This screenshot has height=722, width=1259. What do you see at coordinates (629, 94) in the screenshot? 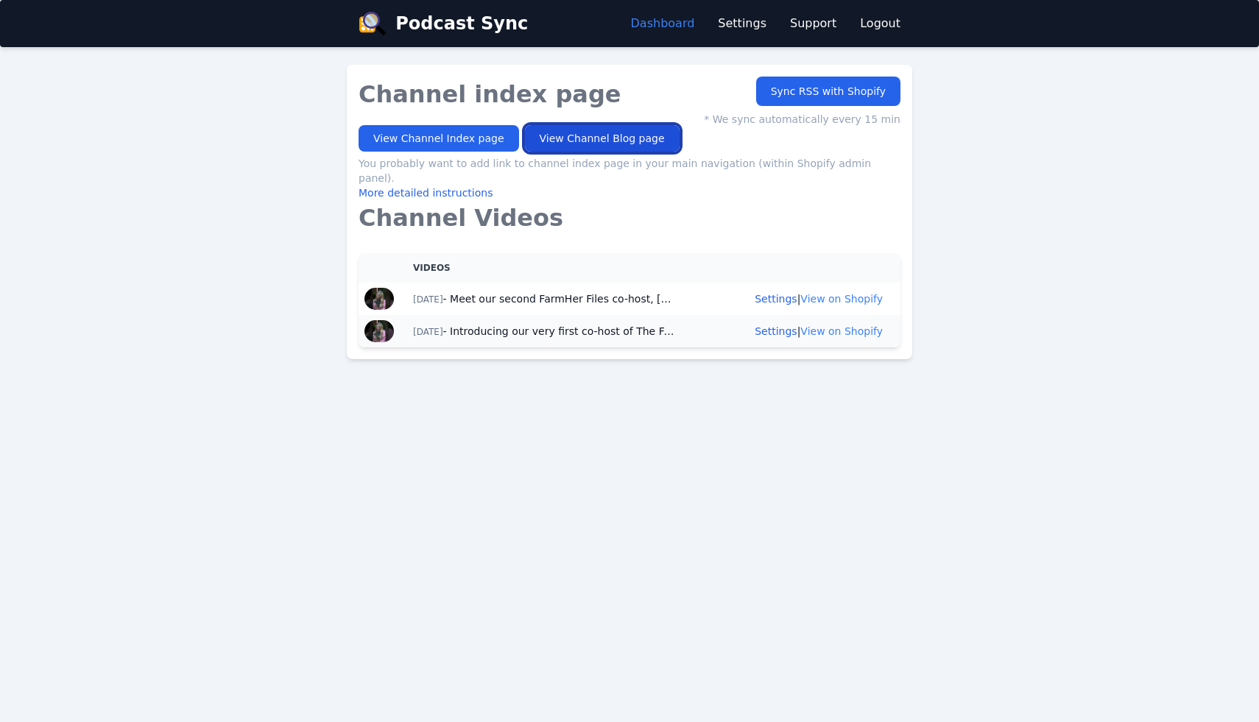
I see `h1: Channel index page` at bounding box center [629, 94].